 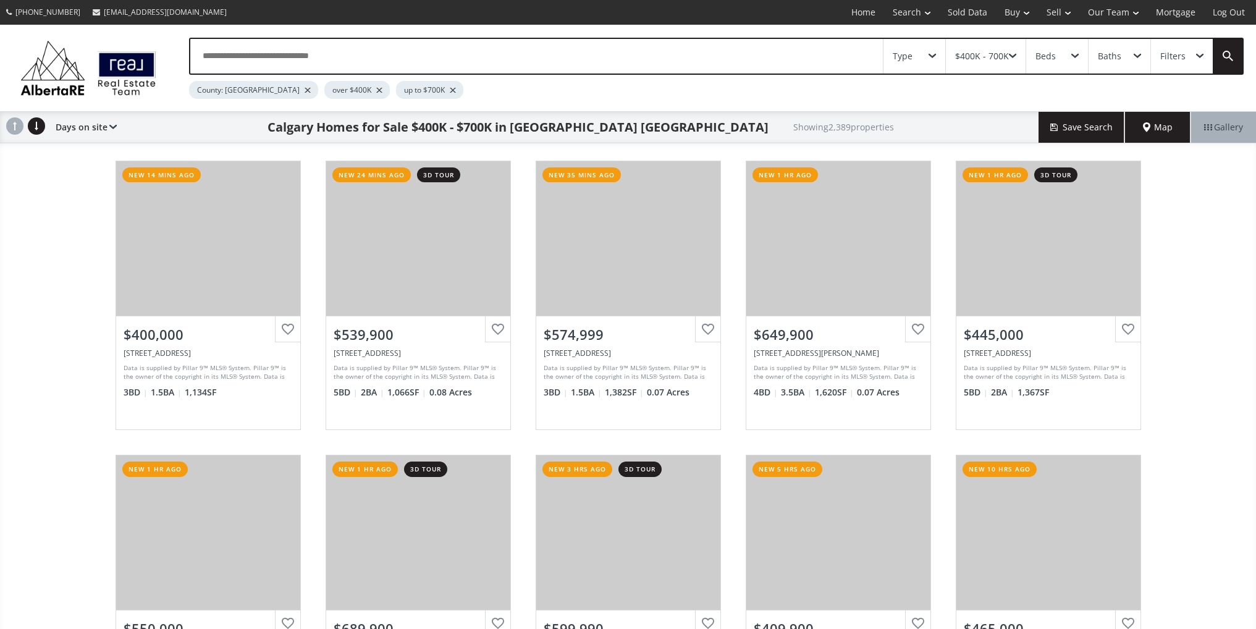 What do you see at coordinates (838, 353) in the screenshot?
I see `div: 62 Legacy Glen Way SE, Calgary, AB T2X 4E4` at bounding box center [838, 353].